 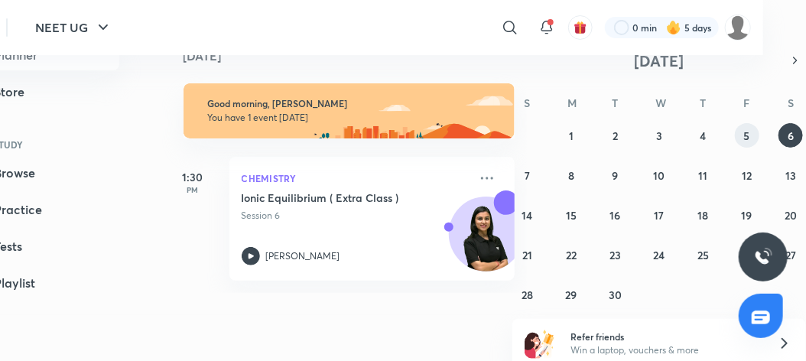 I want to click on abbr: September 2, 2025, so click(x=615, y=135).